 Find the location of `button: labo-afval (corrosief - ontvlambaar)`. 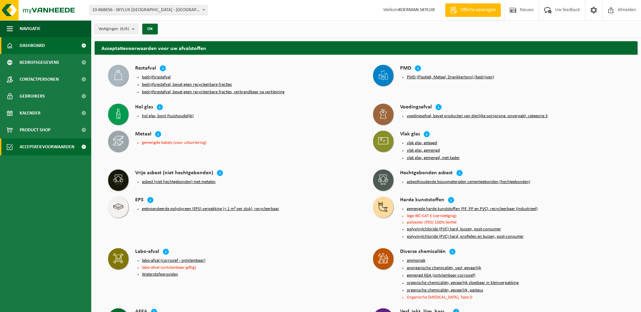

button: labo-afval (corrosief - ontvlambaar) is located at coordinates (174, 261).